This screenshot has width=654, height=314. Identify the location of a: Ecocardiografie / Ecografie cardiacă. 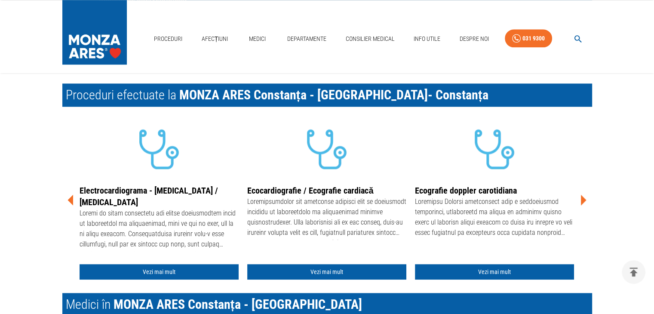
(310, 190).